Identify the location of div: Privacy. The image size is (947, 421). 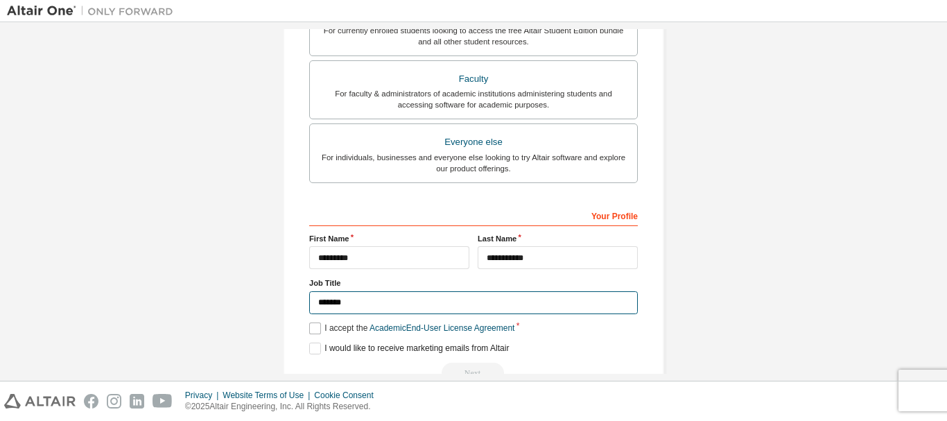
(204, 395).